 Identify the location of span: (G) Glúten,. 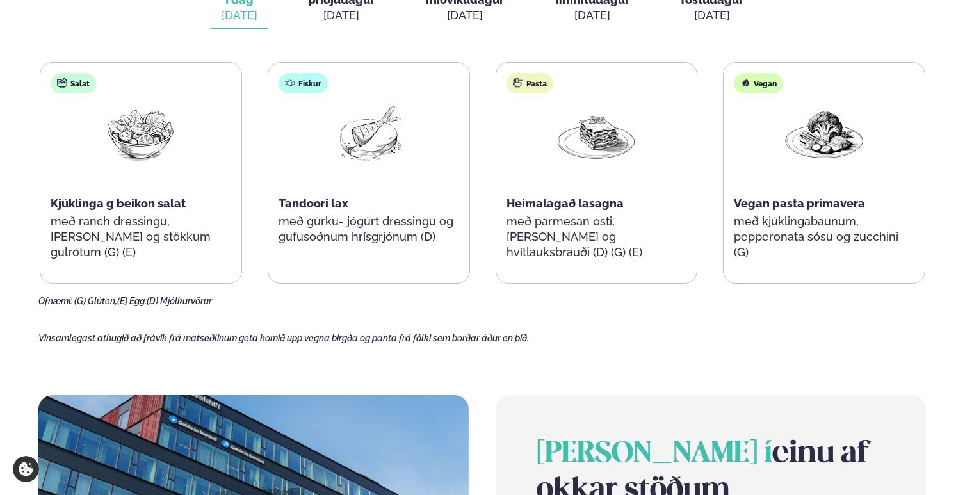
(95, 301).